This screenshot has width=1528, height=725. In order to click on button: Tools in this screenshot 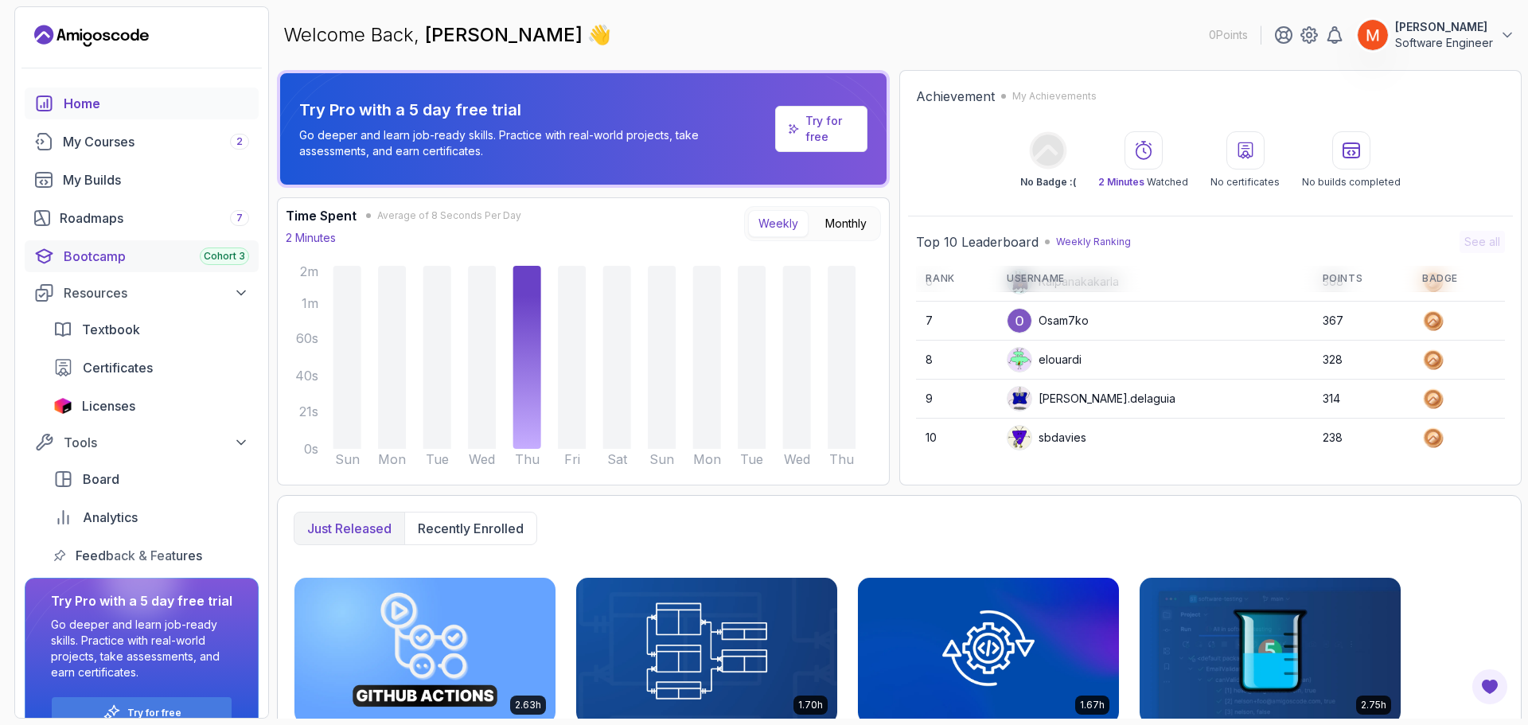, I will do `click(142, 442)`.